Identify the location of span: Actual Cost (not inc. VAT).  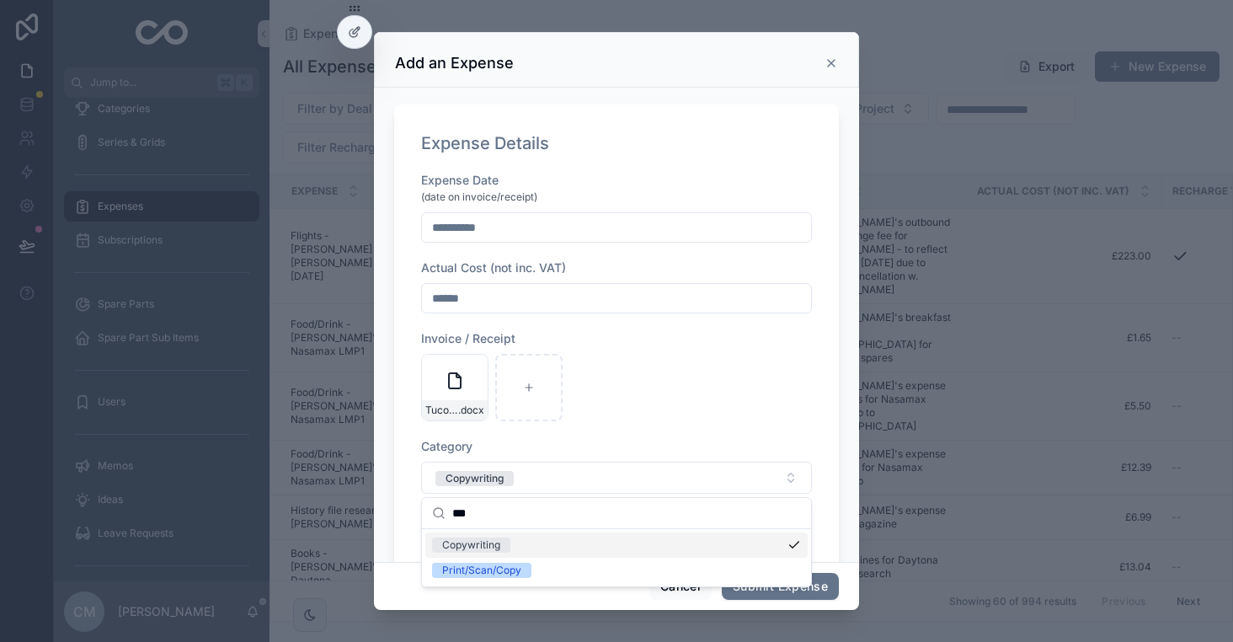
(494, 267).